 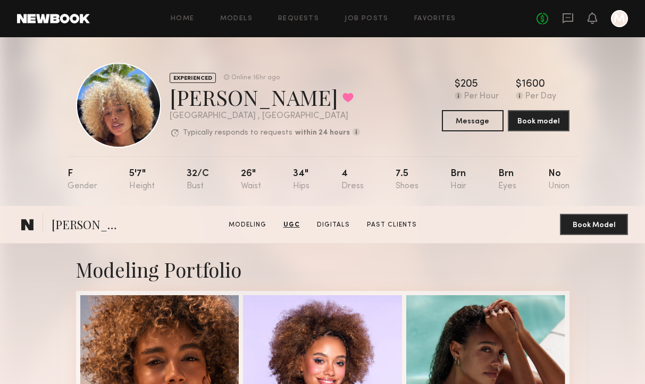 What do you see at coordinates (192, 78) in the screenshot?
I see `div: EXPERIENCED` at bounding box center [192, 78].